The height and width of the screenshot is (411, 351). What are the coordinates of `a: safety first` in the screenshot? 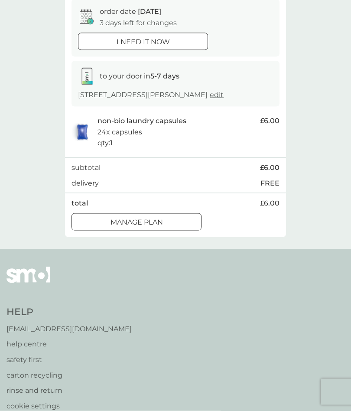 It's located at (69, 360).